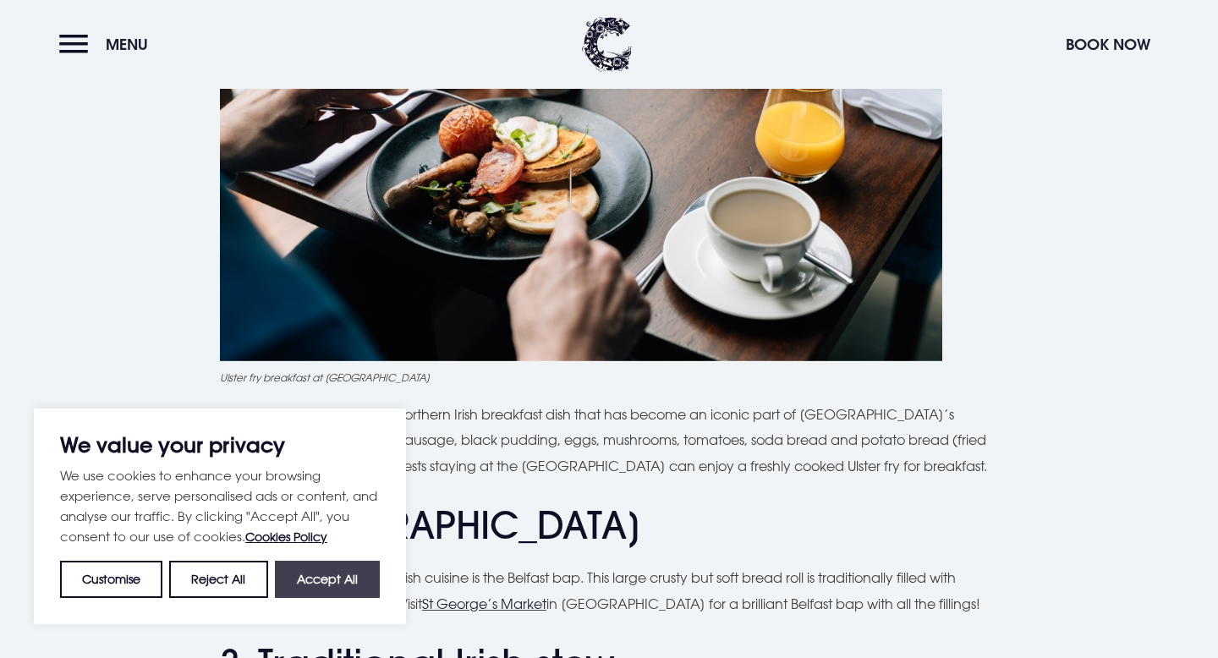  I want to click on a: St George’s Market, so click(484, 604).